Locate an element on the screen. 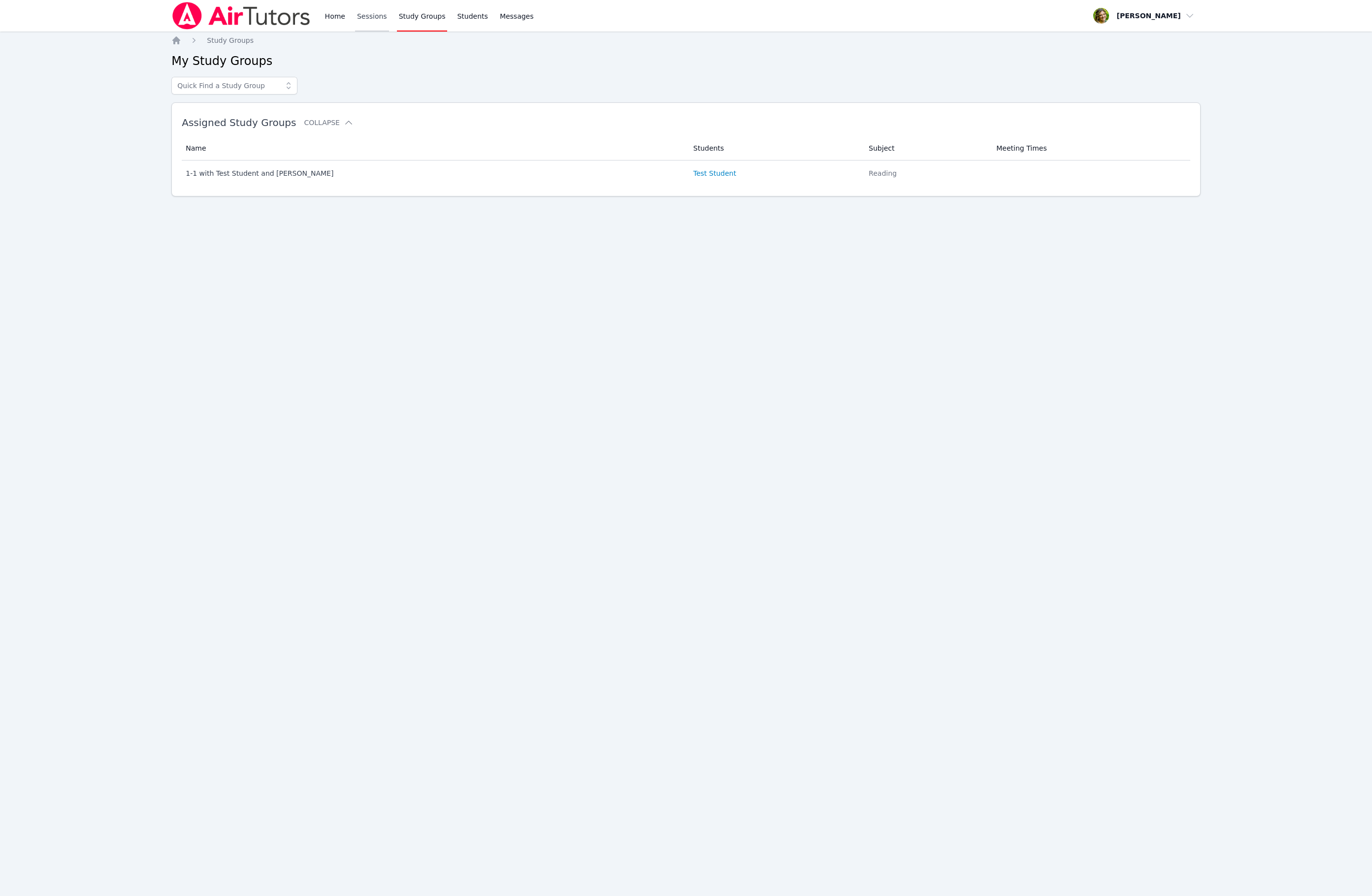  span: Study Groups is located at coordinates (230, 40).